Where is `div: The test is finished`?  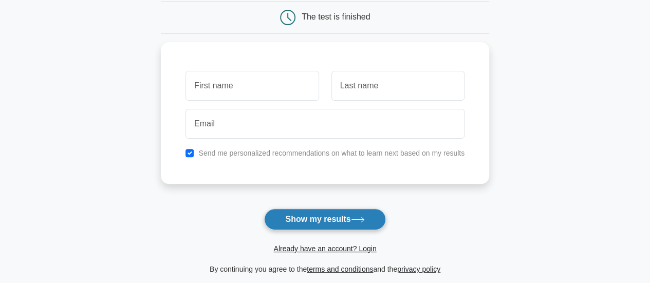 div: The test is finished is located at coordinates (336, 16).